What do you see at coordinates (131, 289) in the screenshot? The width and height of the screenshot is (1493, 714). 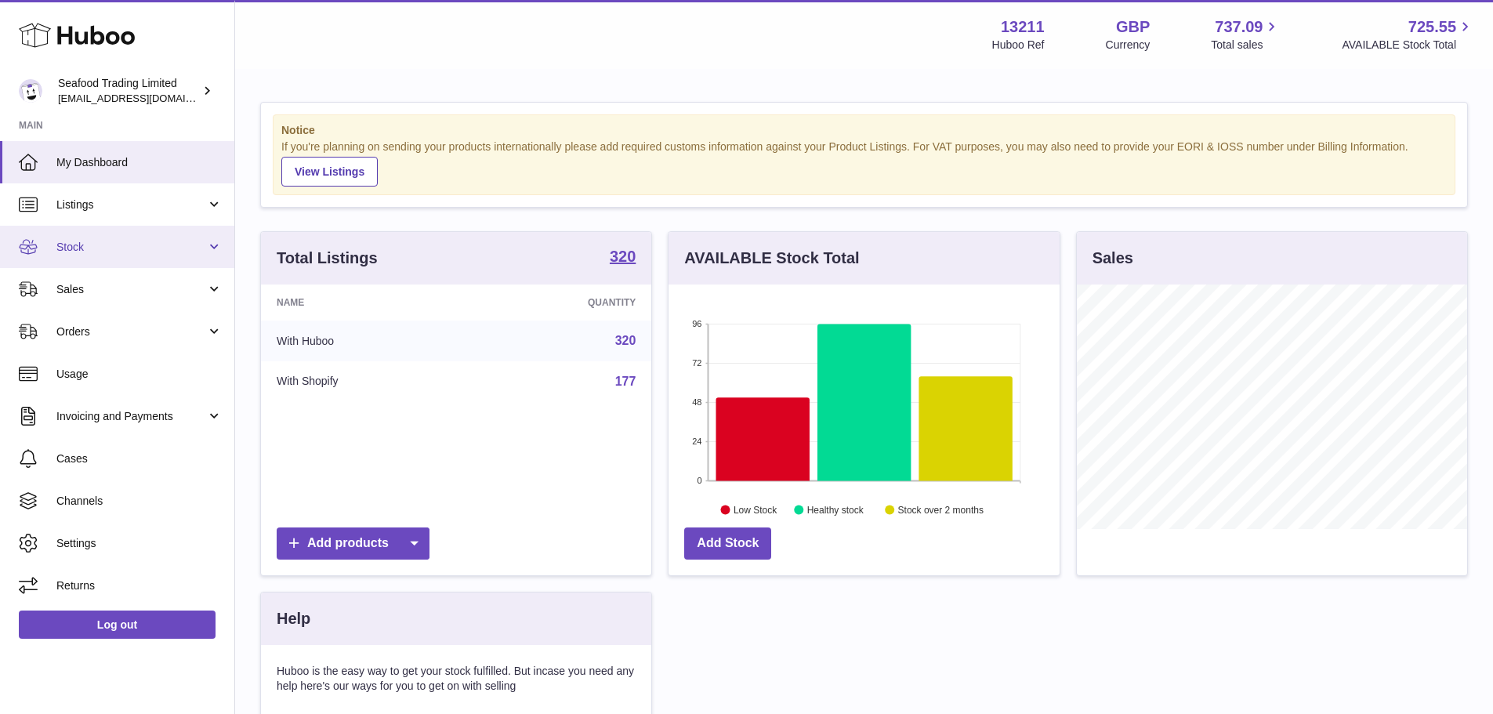 I see `span: Sales` at bounding box center [131, 289].